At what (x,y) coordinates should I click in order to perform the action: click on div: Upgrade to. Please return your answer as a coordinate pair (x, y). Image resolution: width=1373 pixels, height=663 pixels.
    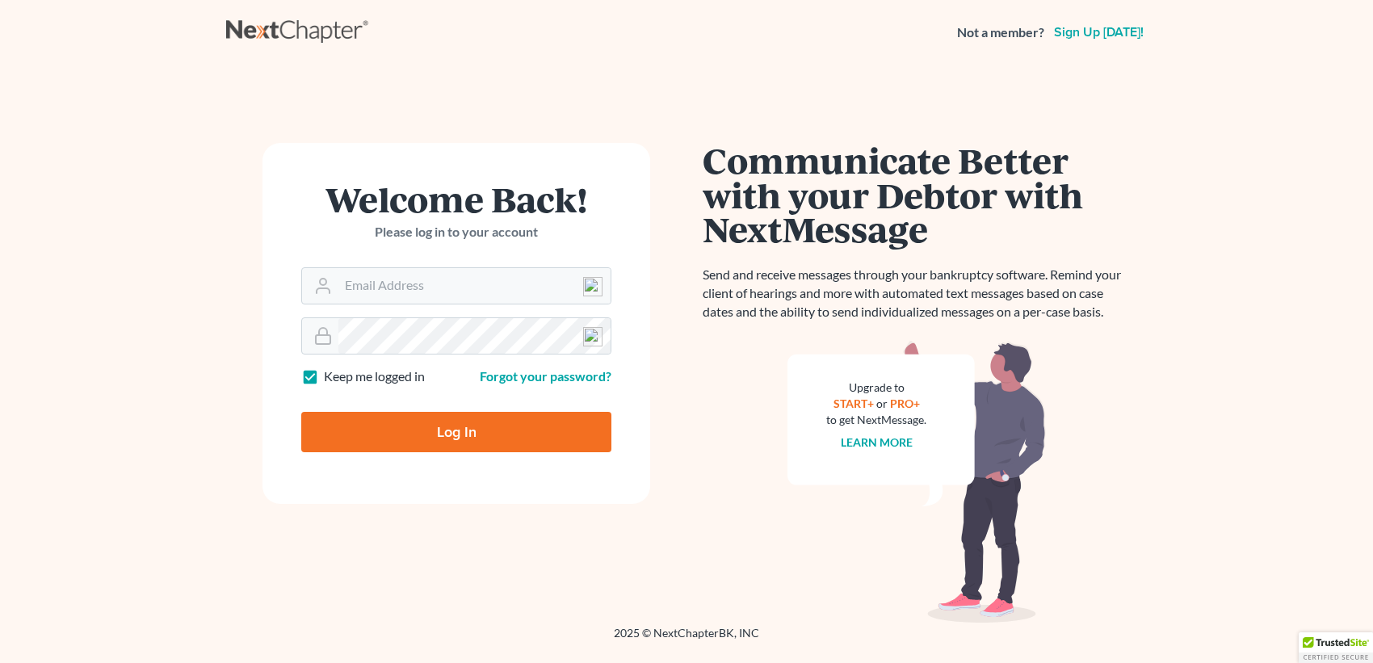
    Looking at the image, I should click on (876, 388).